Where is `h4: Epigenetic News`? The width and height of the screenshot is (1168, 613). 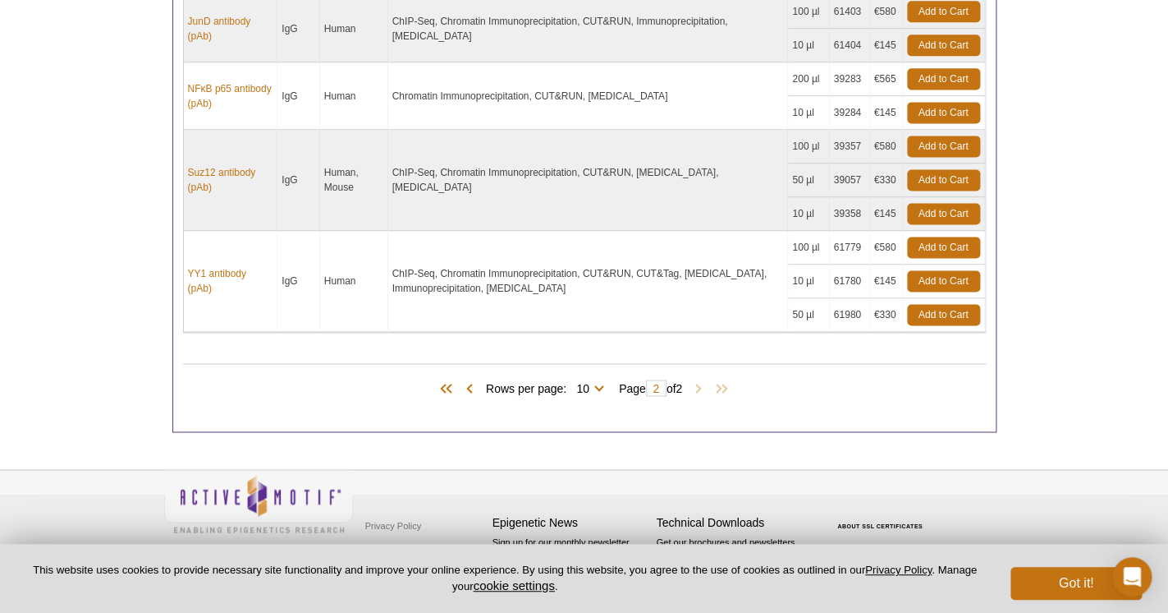 h4: Epigenetic News is located at coordinates (571, 521).